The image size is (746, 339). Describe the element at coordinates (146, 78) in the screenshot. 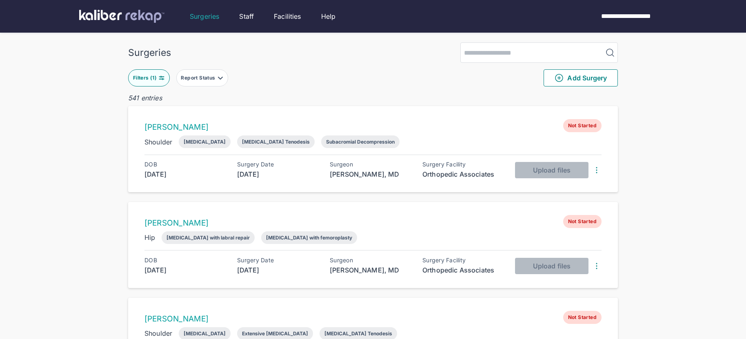

I see `div: Filters ( 1 )` at that location.